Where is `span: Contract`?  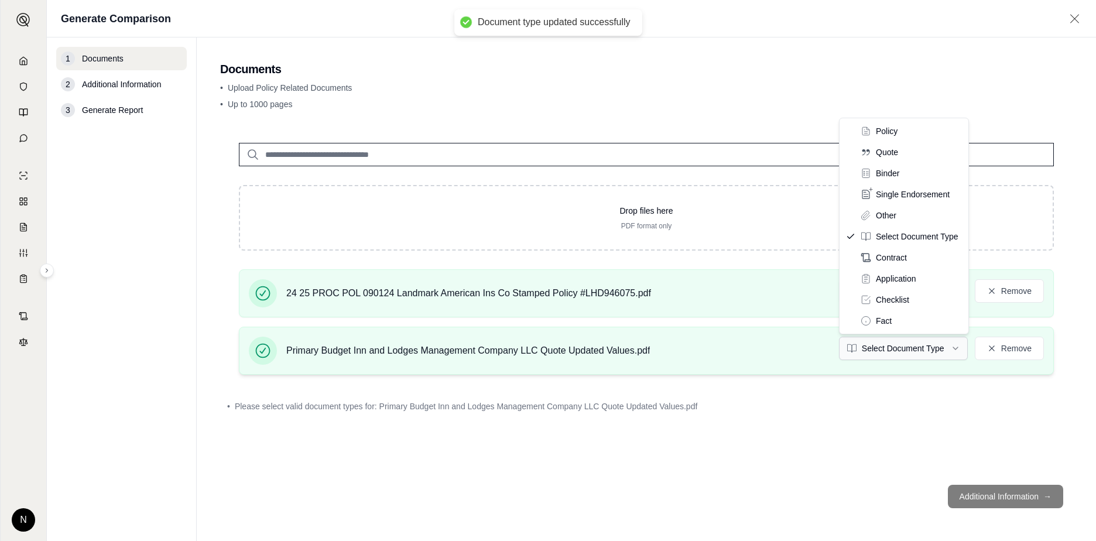
span: Contract is located at coordinates (891, 258).